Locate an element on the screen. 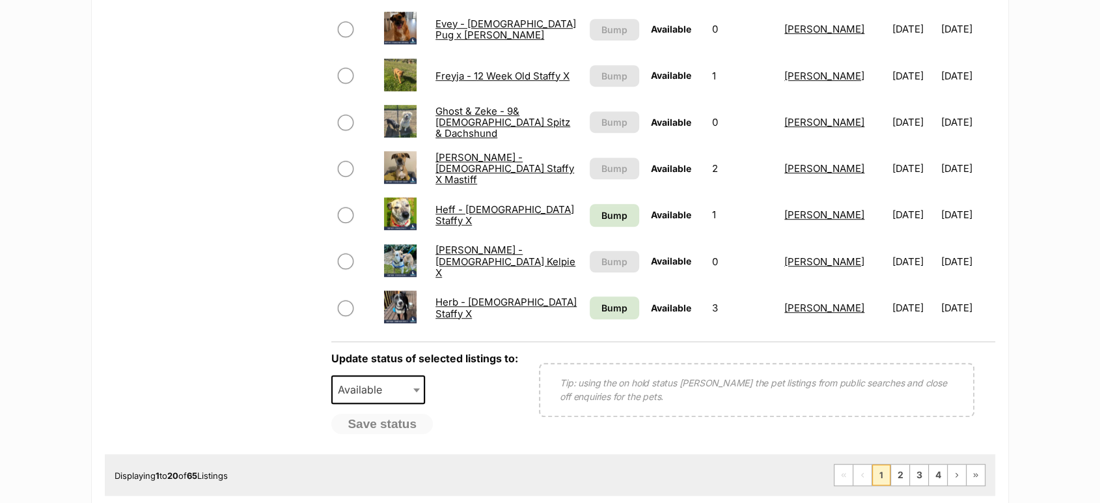 The height and width of the screenshot is (503, 1100). a: Last page is located at coordinates (976, 475).